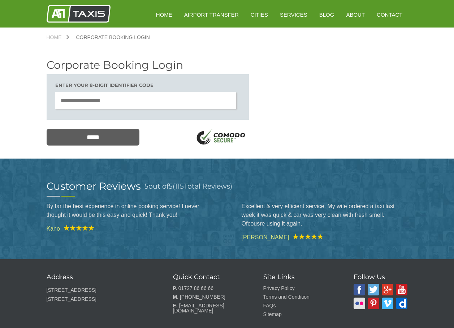 This screenshot has width=454, height=328. Describe the element at coordinates (279, 288) in the screenshot. I see `a: Privacy Policy` at that location.